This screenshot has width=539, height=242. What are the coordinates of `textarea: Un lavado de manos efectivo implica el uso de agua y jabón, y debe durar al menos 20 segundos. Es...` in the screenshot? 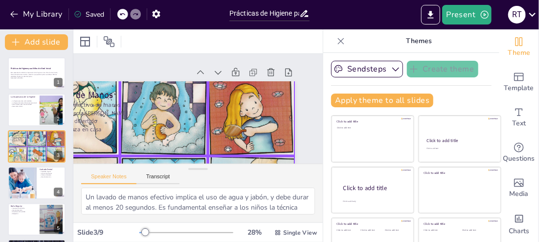 It's located at (198, 200).